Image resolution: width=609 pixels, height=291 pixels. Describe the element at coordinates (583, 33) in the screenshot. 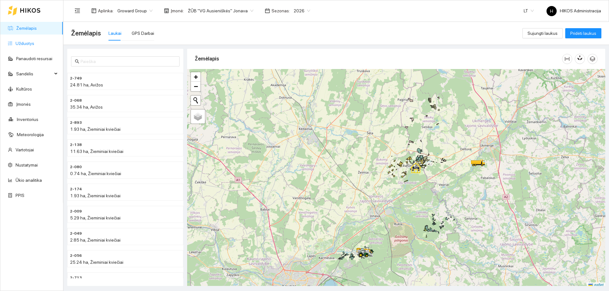

I see `button: Pridėti laukus` at that location.